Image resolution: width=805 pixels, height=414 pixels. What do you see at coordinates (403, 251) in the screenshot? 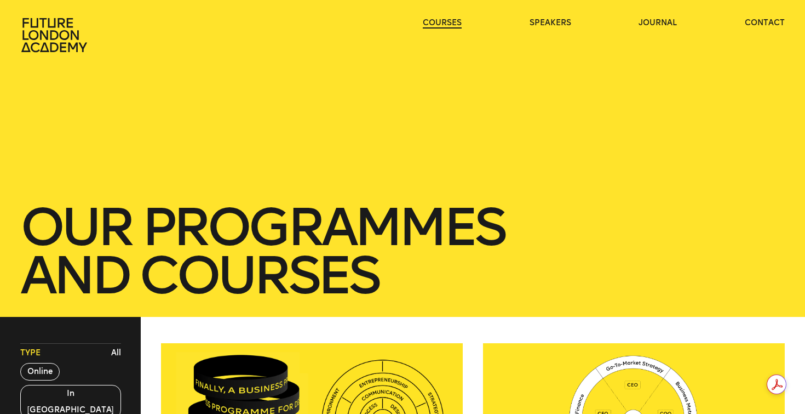
I see `h1: our Programmes and courses` at bounding box center [403, 251].